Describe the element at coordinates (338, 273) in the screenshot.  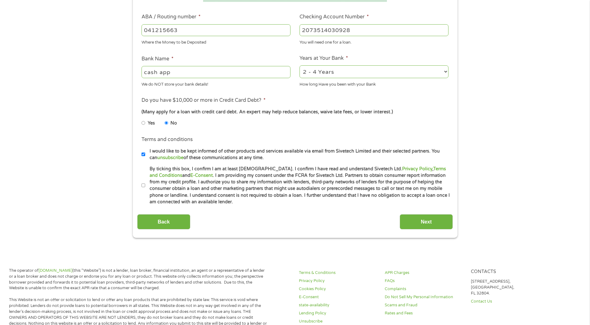
I see `a: Terms & Conditions` at that location.